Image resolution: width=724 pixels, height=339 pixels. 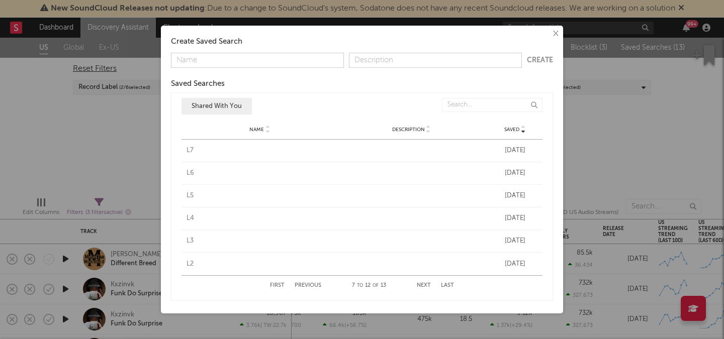 What do you see at coordinates (447, 285) in the screenshot?
I see `button: Last` at bounding box center [447, 285].